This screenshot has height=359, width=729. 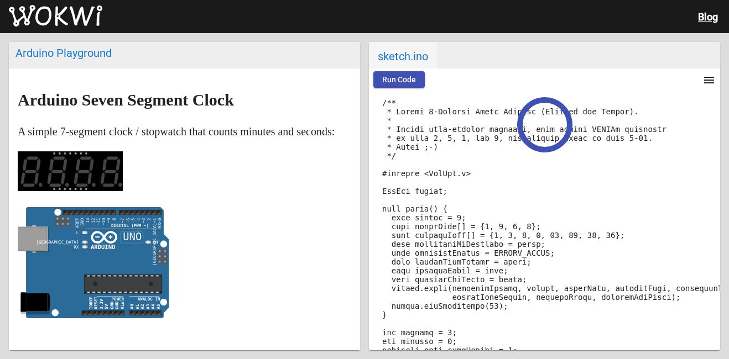 What do you see at coordinates (184, 132) in the screenshot?
I see `p: A simple 7-segment clock / stopwatch that counts minutes and seconds:` at bounding box center [184, 132].